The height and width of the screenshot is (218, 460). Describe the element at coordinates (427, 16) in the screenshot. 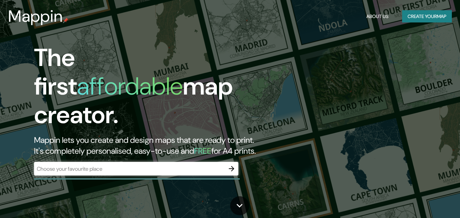

I see `button: Create yourmap` at that location.